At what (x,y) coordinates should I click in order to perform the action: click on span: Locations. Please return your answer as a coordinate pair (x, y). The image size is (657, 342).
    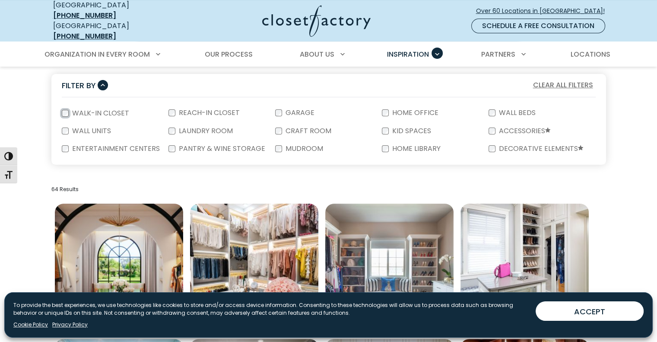
    Looking at the image, I should click on (590, 54).